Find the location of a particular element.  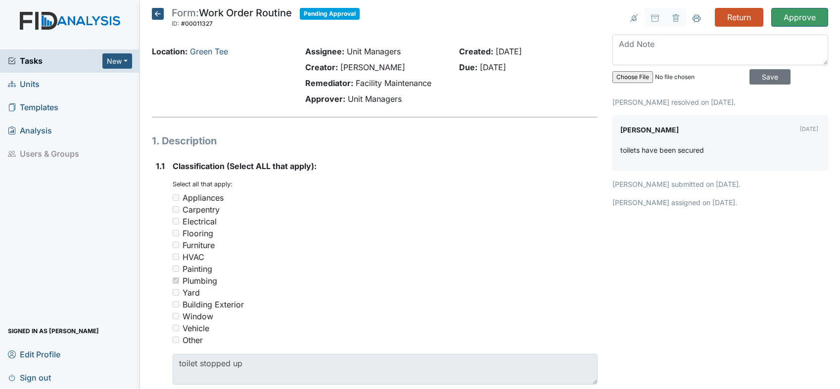

strong: Assignee: is located at coordinates (324, 51).